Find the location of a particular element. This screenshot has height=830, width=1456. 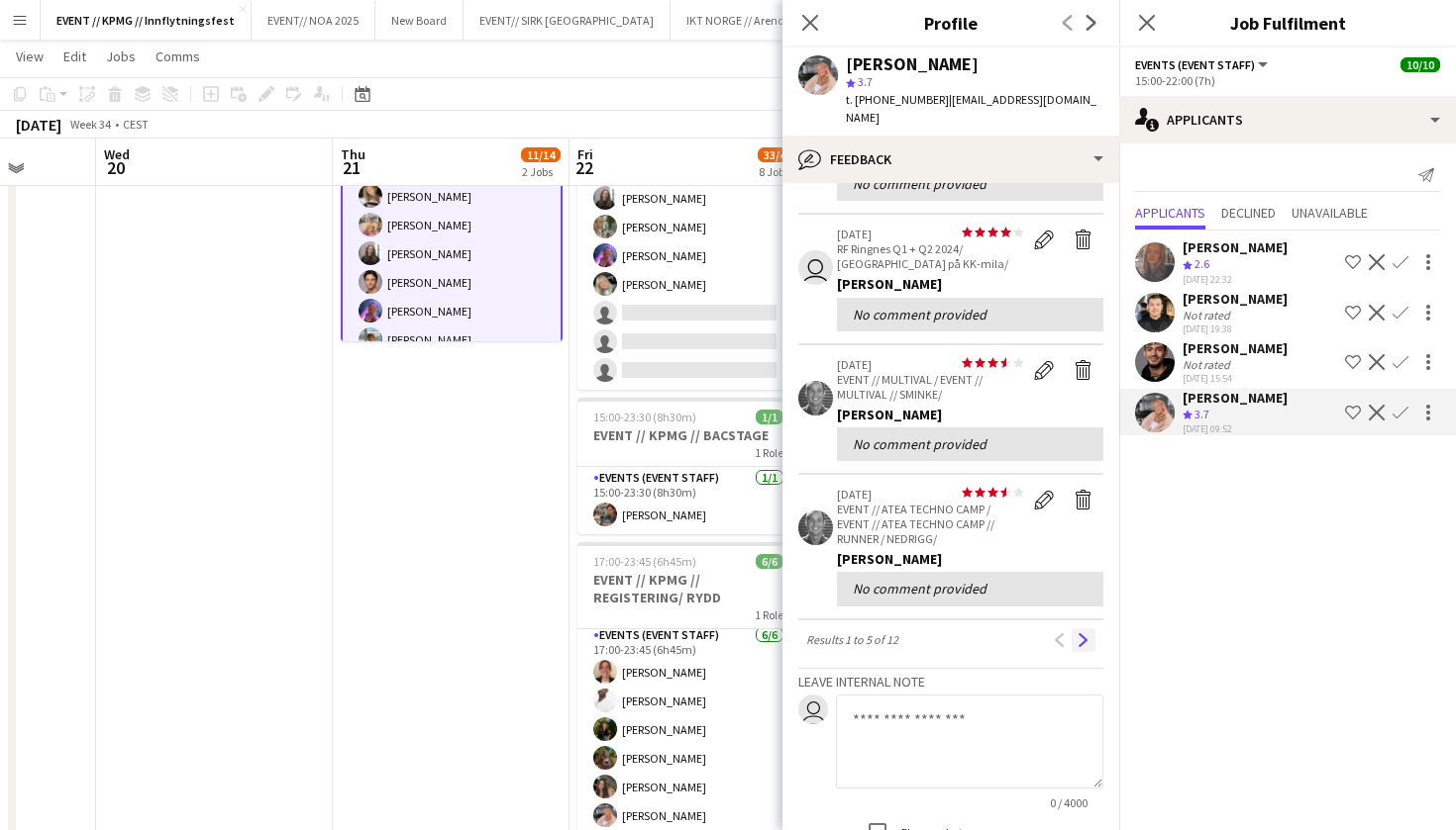

div: 2 Jobs is located at coordinates (541, 171).